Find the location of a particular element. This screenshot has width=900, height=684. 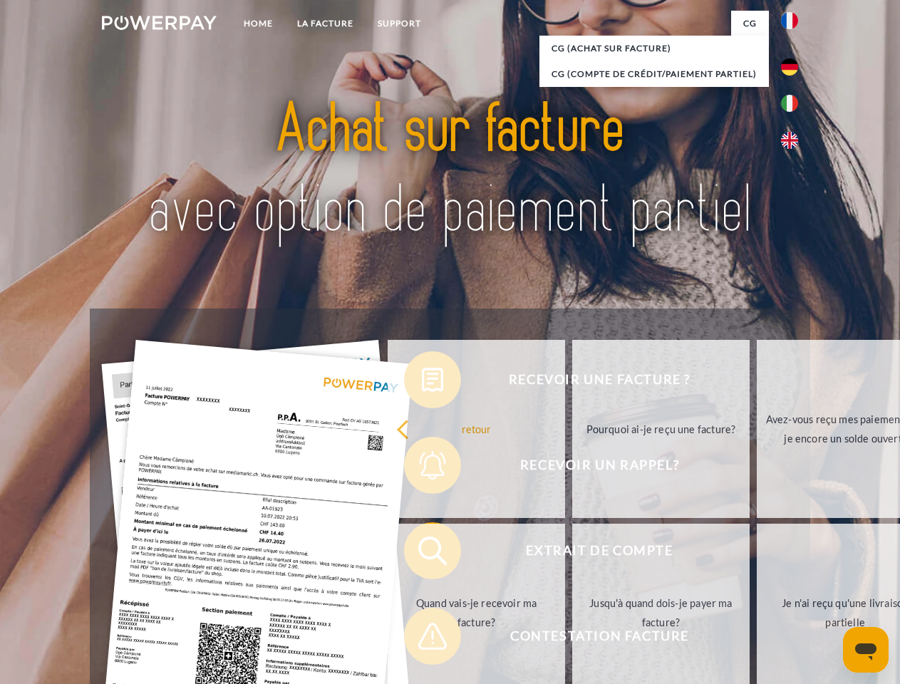

div: Quand vais-je recevoir ma facture? is located at coordinates (476, 613).